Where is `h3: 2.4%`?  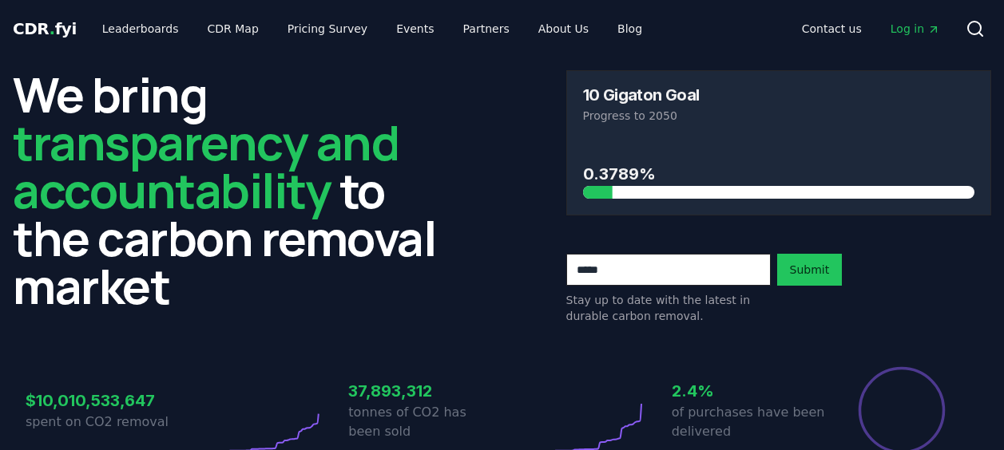
h3: 2.4% is located at coordinates (748, 391).